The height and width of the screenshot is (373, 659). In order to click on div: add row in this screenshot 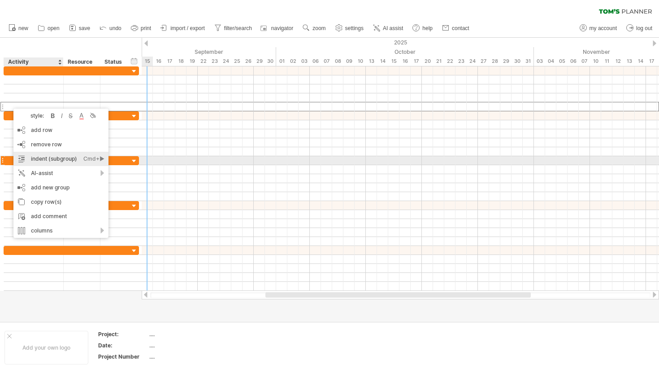, I will do `click(61, 130)`.